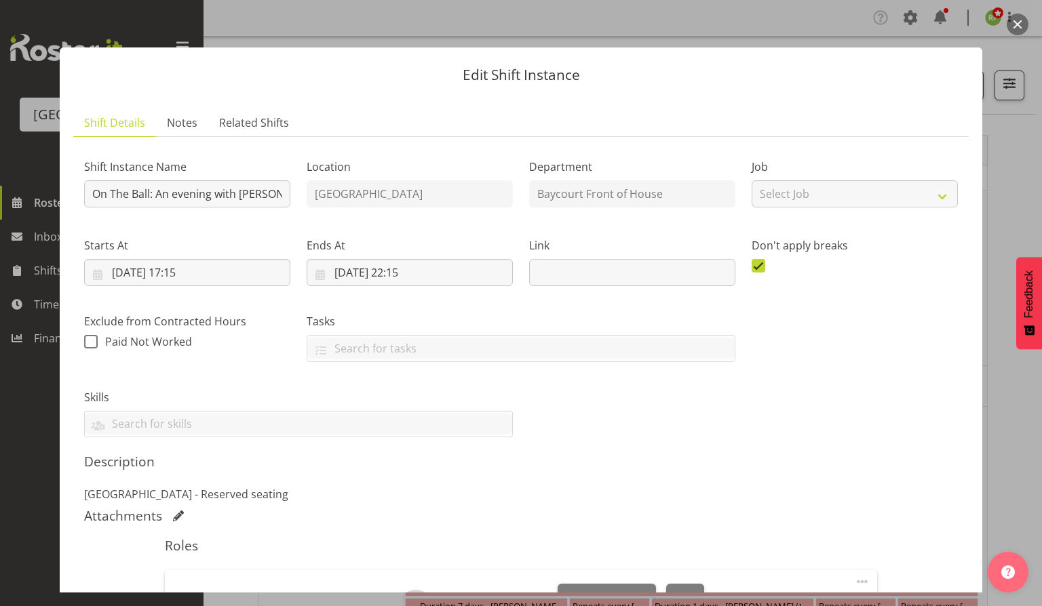  Describe the element at coordinates (115, 123) in the screenshot. I see `span: Shift Details` at that location.